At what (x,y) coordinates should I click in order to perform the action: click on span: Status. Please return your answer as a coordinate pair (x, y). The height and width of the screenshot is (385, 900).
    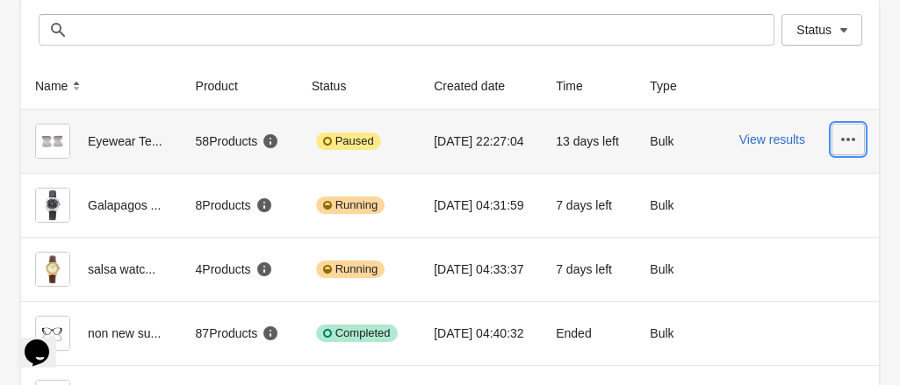
    Looking at the image, I should click on (814, 30).